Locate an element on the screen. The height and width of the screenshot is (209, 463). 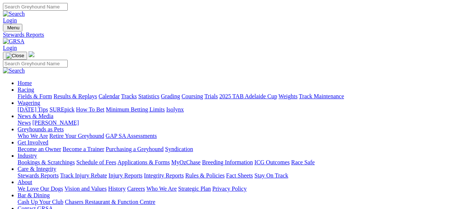
a: Grading is located at coordinates (171, 96).